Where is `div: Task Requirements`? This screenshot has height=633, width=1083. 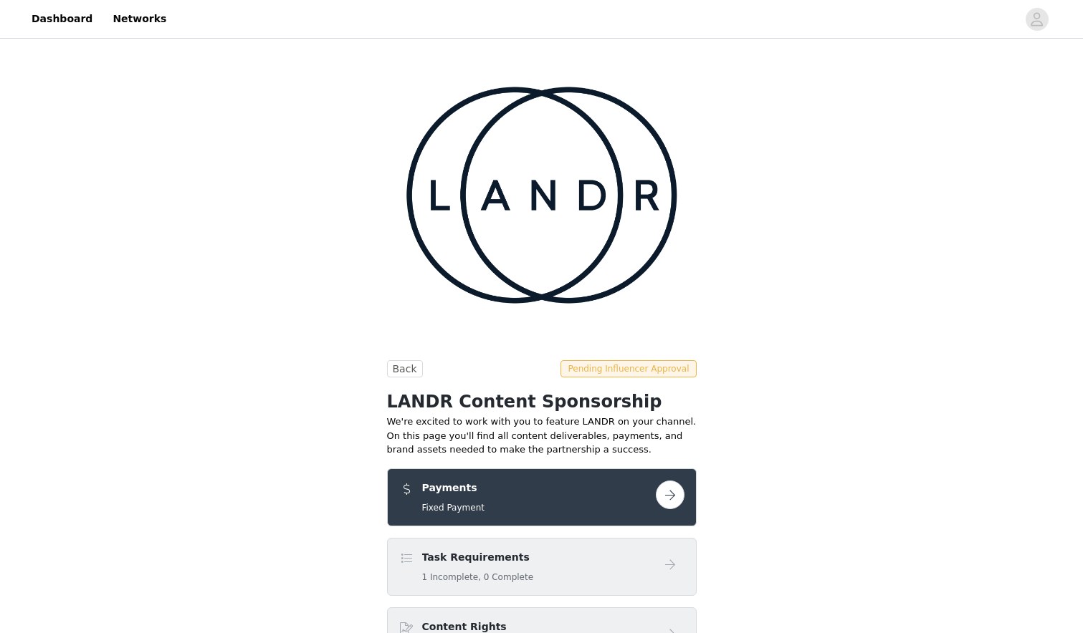 div: Task Requirements is located at coordinates (542, 567).